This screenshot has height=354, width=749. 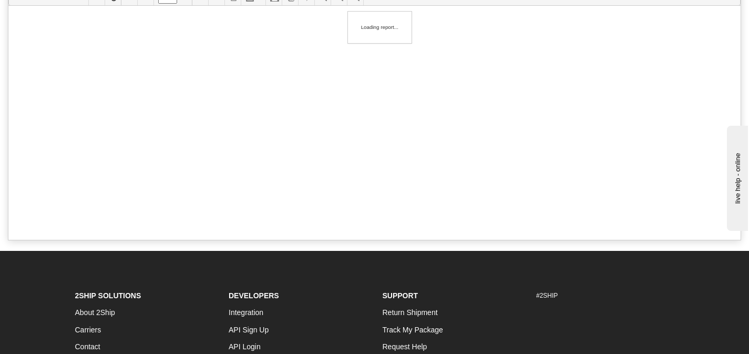 I want to click on h6: #2SHIP, so click(x=605, y=295).